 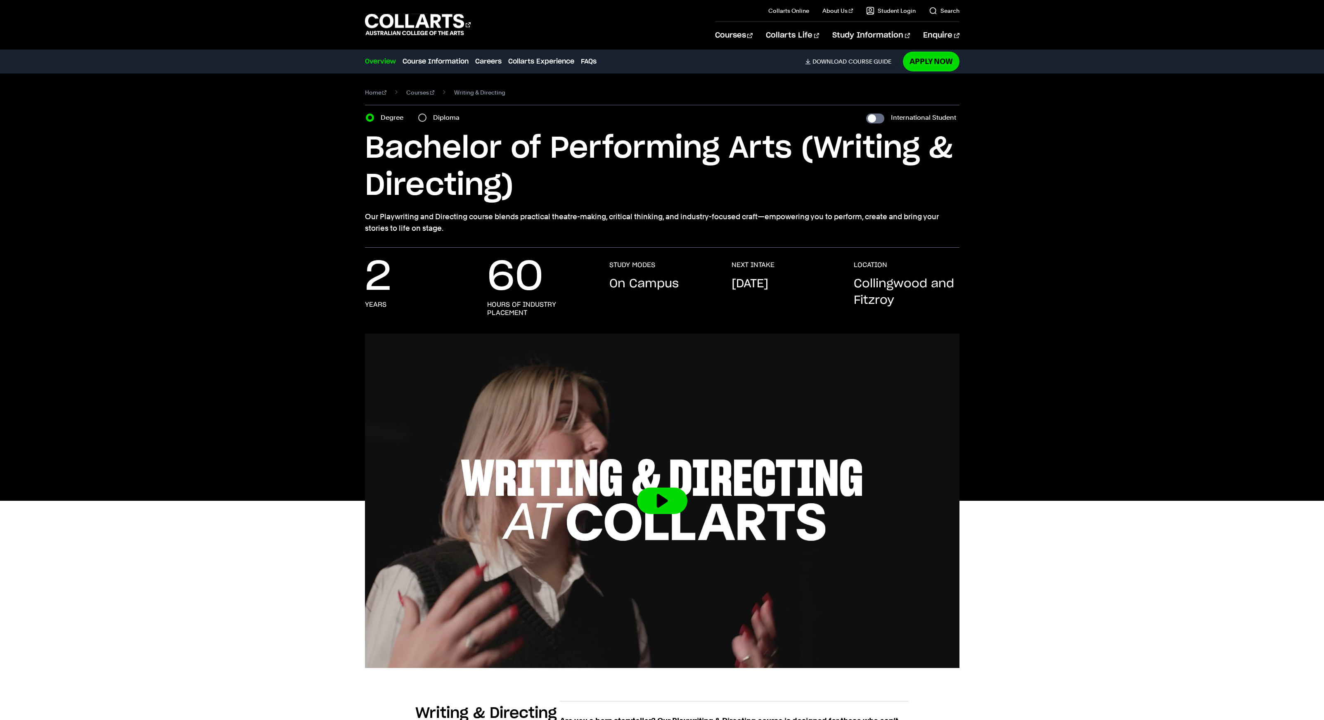 I want to click on p: 60, so click(x=515, y=277).